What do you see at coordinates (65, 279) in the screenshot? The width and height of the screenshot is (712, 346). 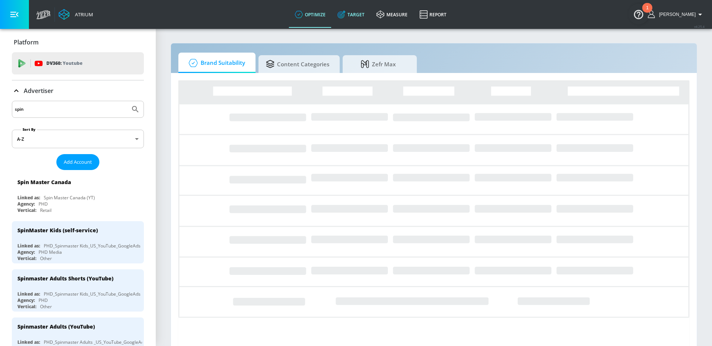 I see `div: Spinmaster Adults Shorts (YouTube)` at bounding box center [65, 279].